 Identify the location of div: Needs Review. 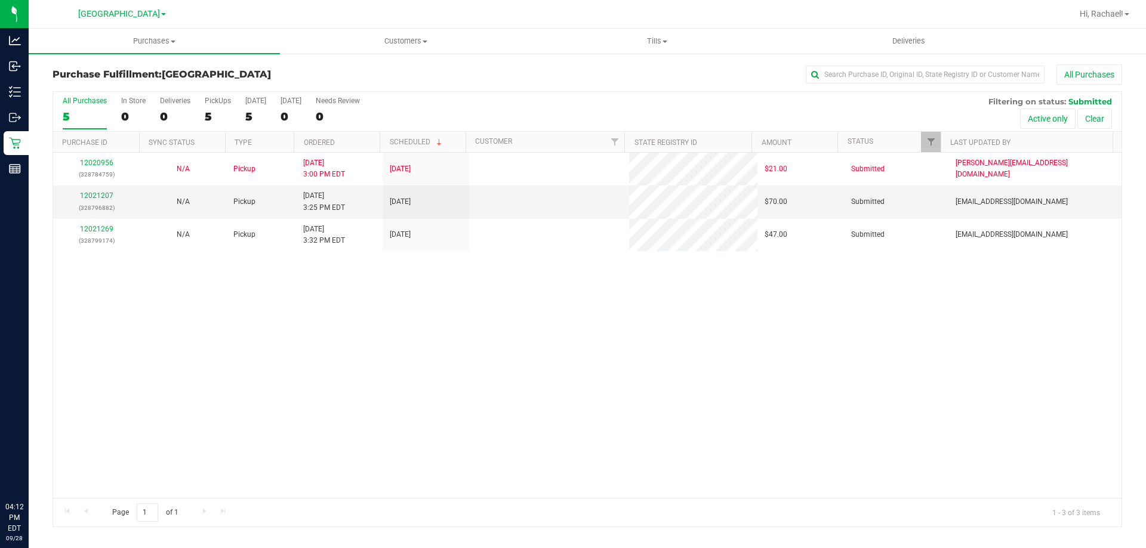
(338, 101).